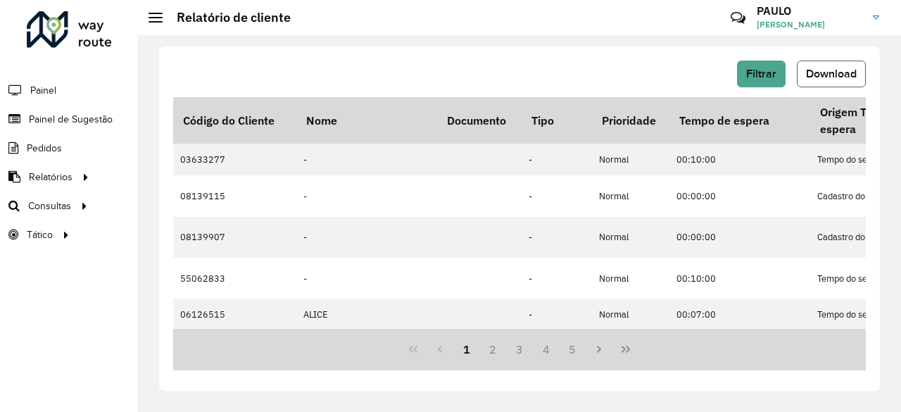 The width and height of the screenshot is (901, 412). Describe the element at coordinates (761, 73) in the screenshot. I see `span: Filtrar` at that location.